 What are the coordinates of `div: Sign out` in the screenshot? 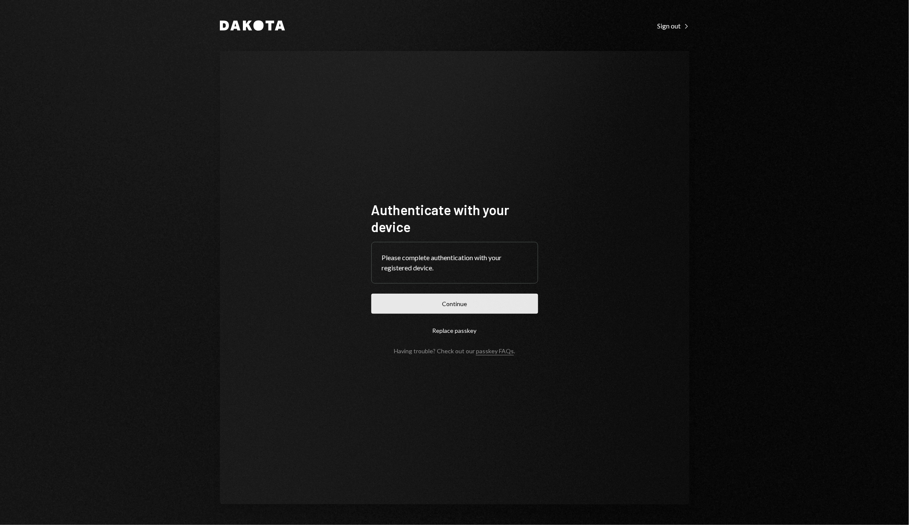 It's located at (673, 26).